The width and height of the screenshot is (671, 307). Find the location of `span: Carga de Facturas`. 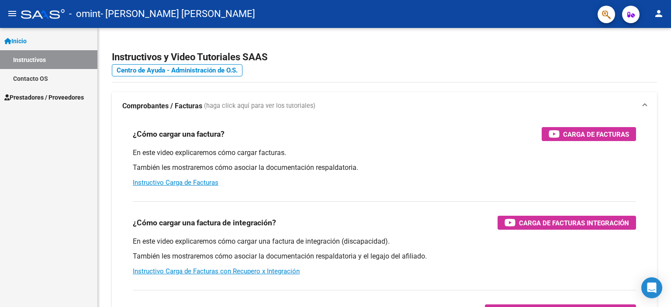

span: Carga de Facturas is located at coordinates (596, 134).